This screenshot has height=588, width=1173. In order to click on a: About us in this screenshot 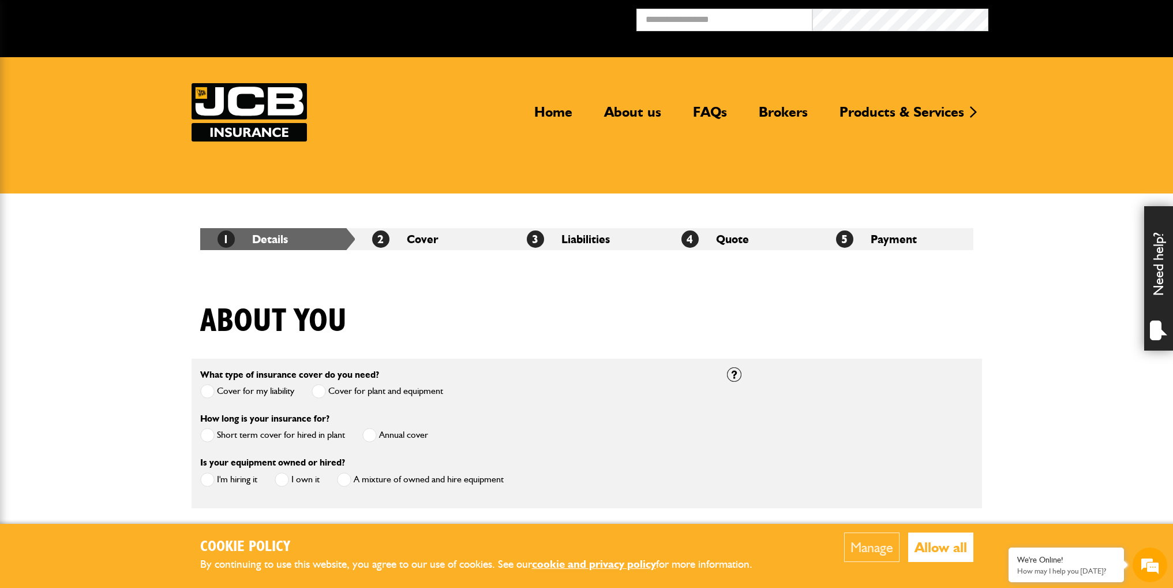, I will do `click(633, 117)`.